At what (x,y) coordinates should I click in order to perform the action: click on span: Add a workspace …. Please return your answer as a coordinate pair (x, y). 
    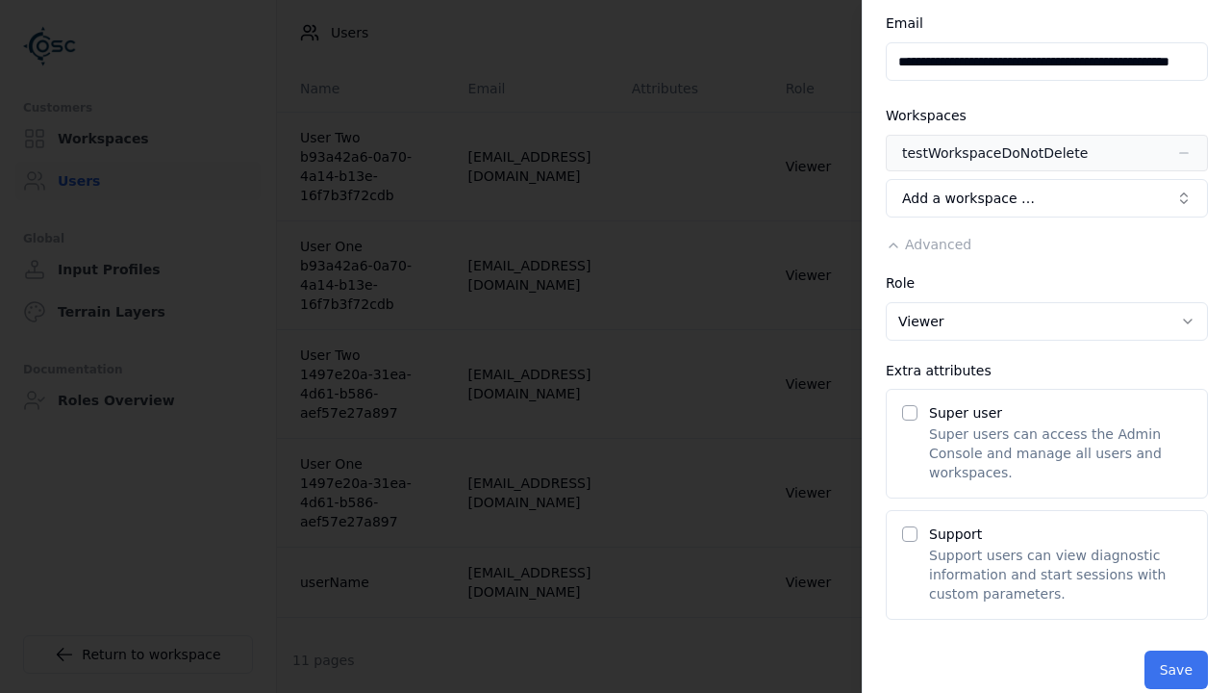
    Looking at the image, I should click on (969, 198).